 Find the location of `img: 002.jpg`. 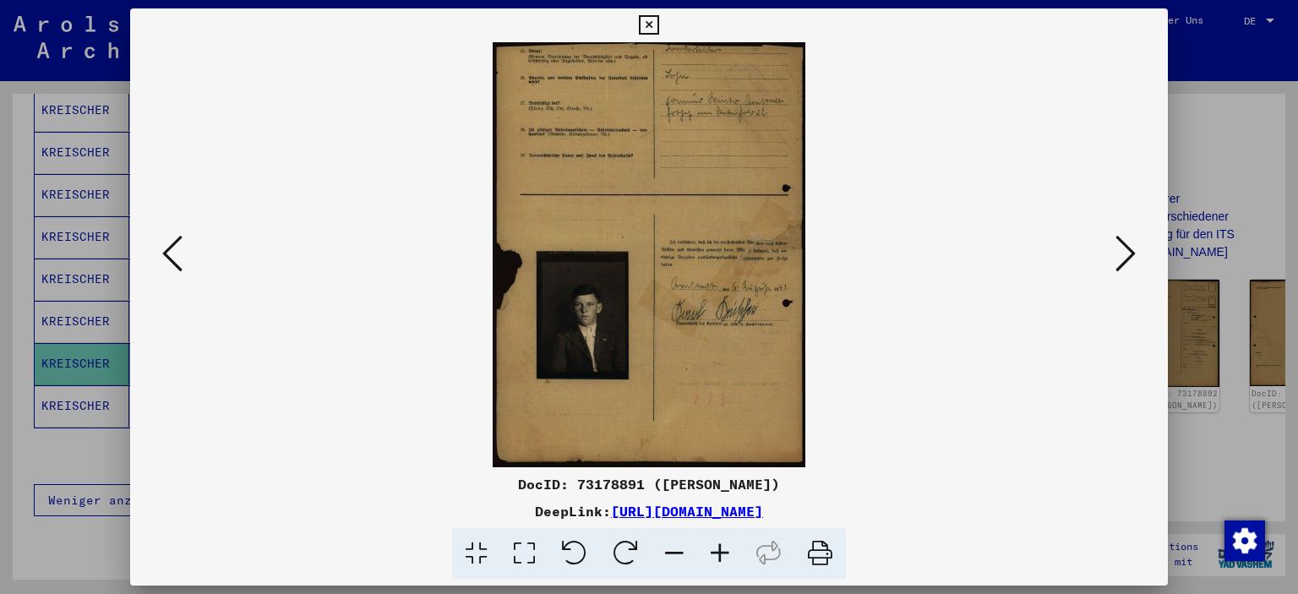

img: 002.jpg is located at coordinates (649, 254).